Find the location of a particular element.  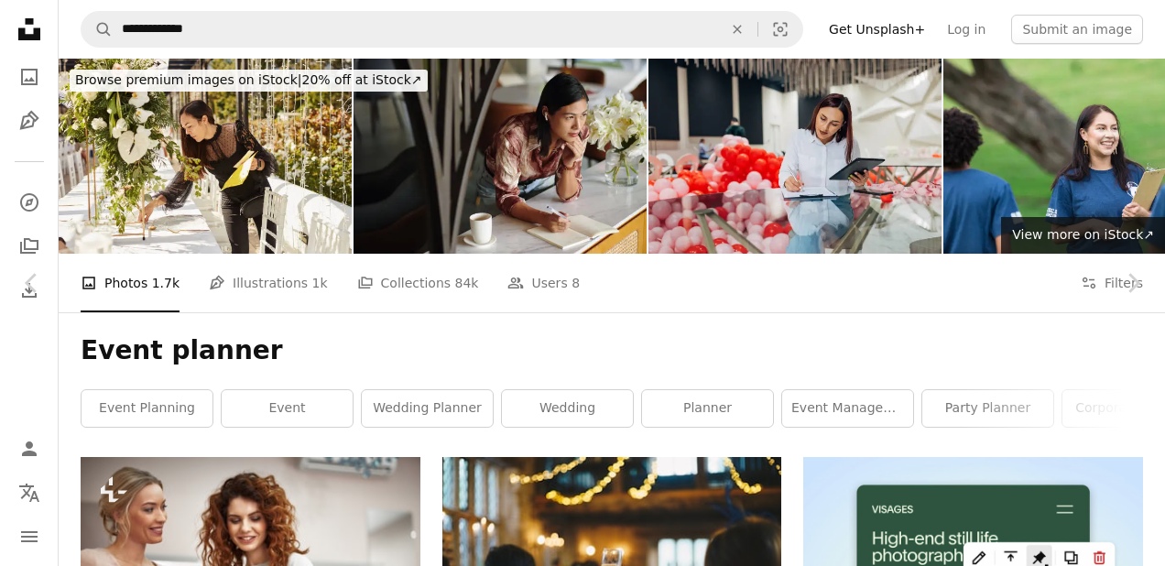

button: Filters is located at coordinates (1112, 283).